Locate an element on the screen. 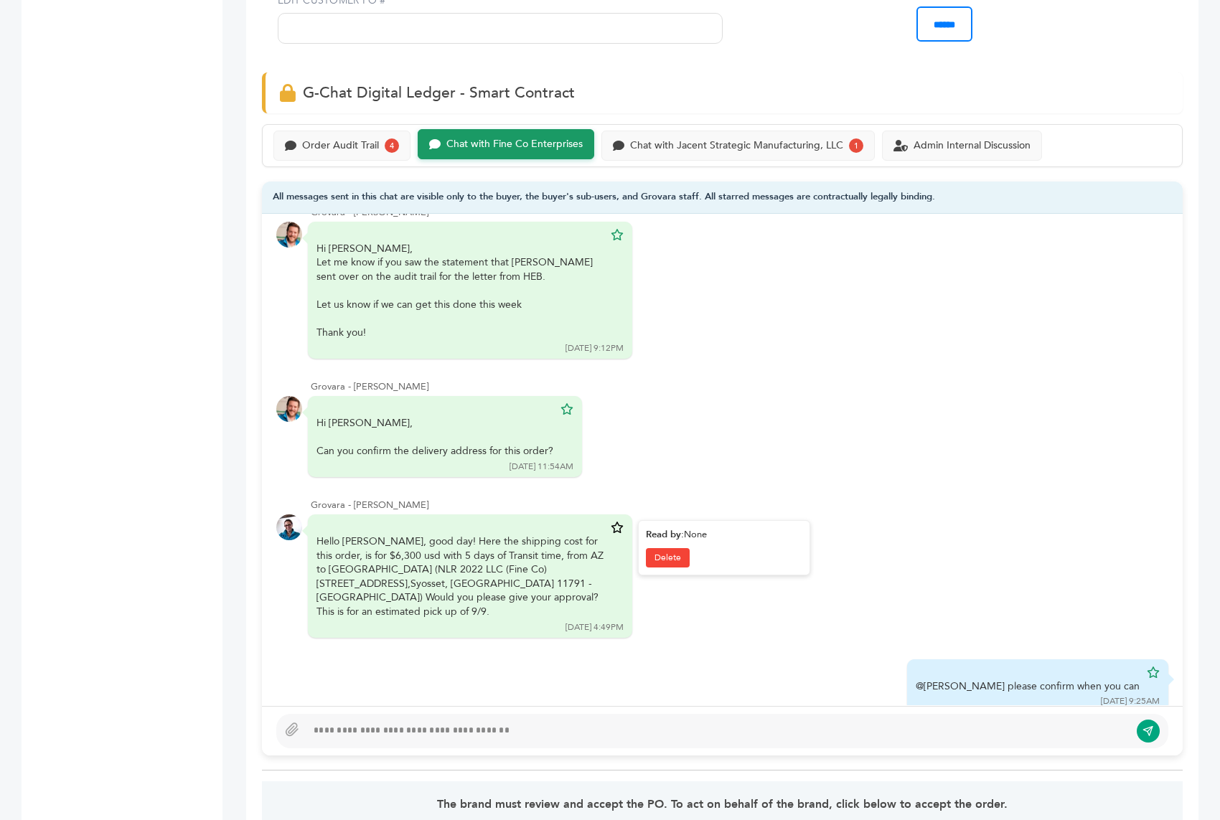  div: Chat with Jacent Strategic Manufacturing, LLC is located at coordinates (736, 146).